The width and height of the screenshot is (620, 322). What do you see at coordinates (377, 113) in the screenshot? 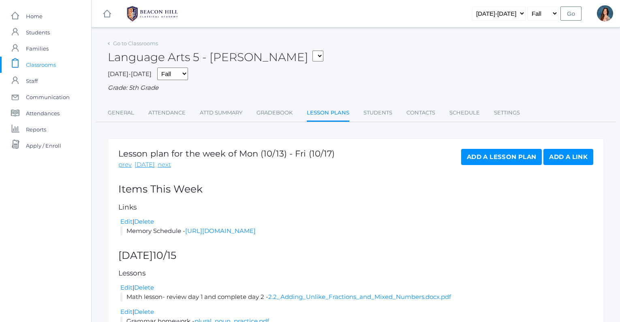
I see `a: Students` at bounding box center [377, 113].